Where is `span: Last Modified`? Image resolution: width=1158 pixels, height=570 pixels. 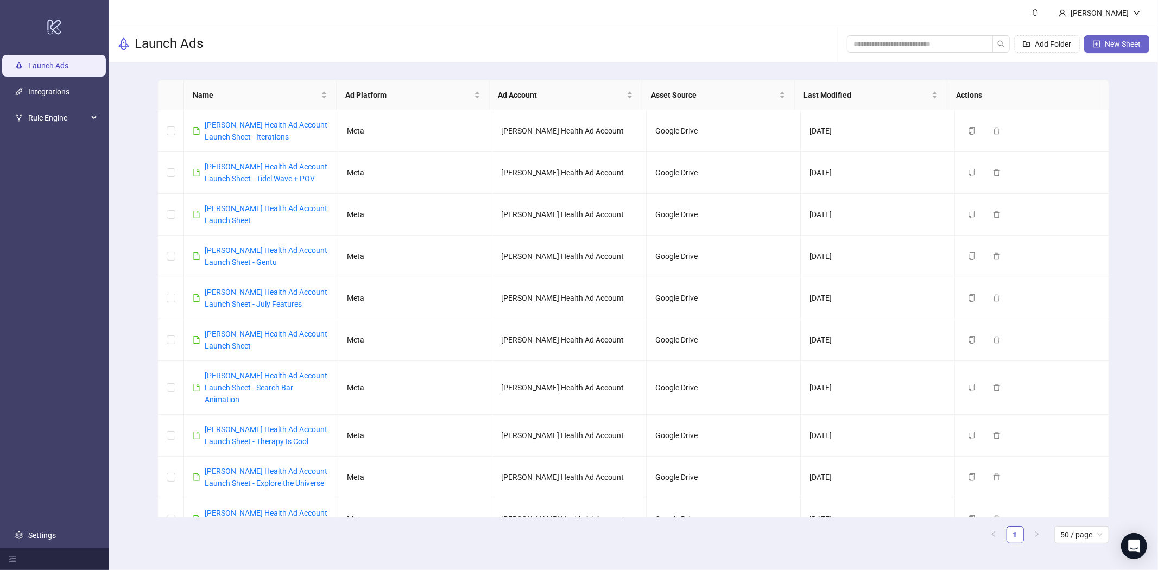
span: Last Modified is located at coordinates (867, 95).